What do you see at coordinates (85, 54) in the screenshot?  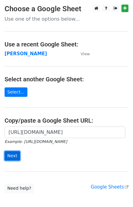 I see `small: View` at bounding box center [85, 54].